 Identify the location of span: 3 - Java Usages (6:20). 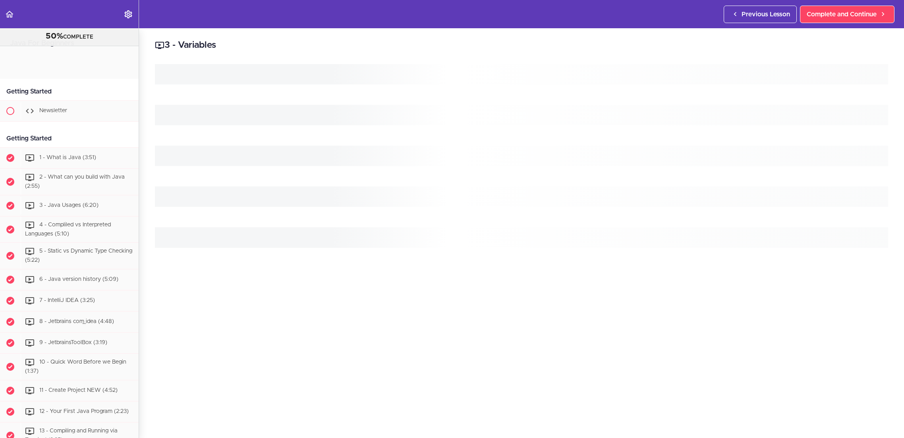
(69, 205).